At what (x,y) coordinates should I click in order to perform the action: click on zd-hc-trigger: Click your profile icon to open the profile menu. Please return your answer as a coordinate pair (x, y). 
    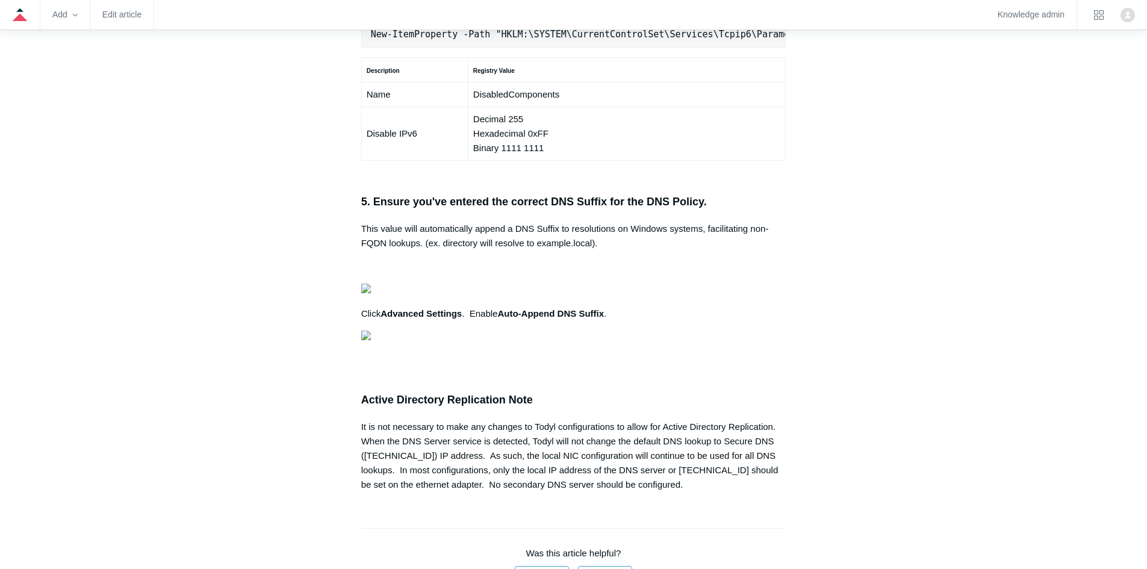
    Looking at the image, I should click on (1128, 15).